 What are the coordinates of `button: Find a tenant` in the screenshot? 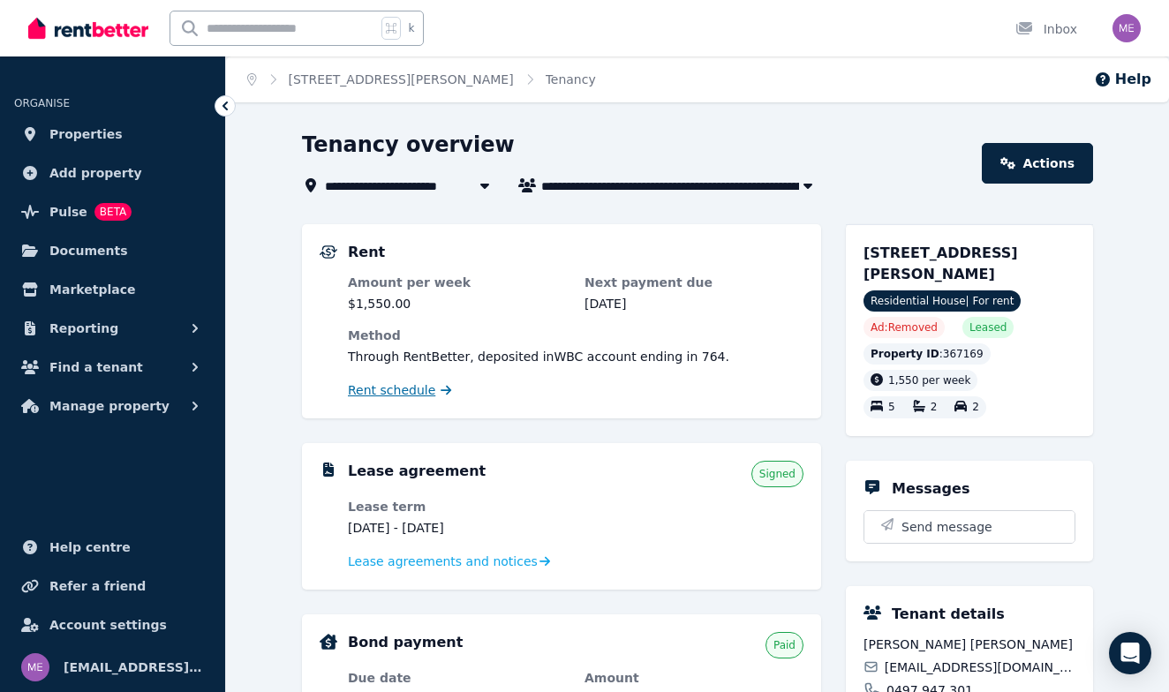 It's located at (112, 367).